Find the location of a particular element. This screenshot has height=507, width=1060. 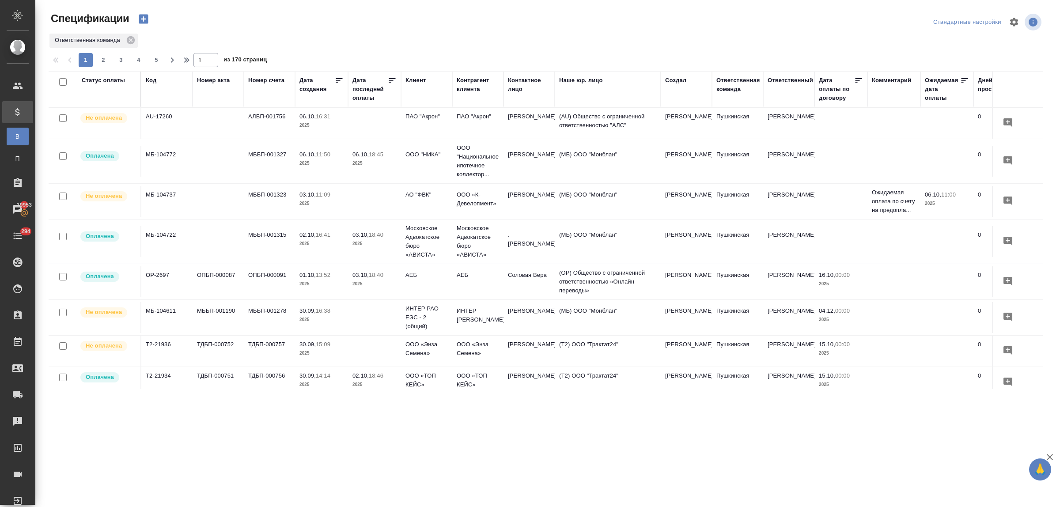

p: 15:09 is located at coordinates (323, 344).